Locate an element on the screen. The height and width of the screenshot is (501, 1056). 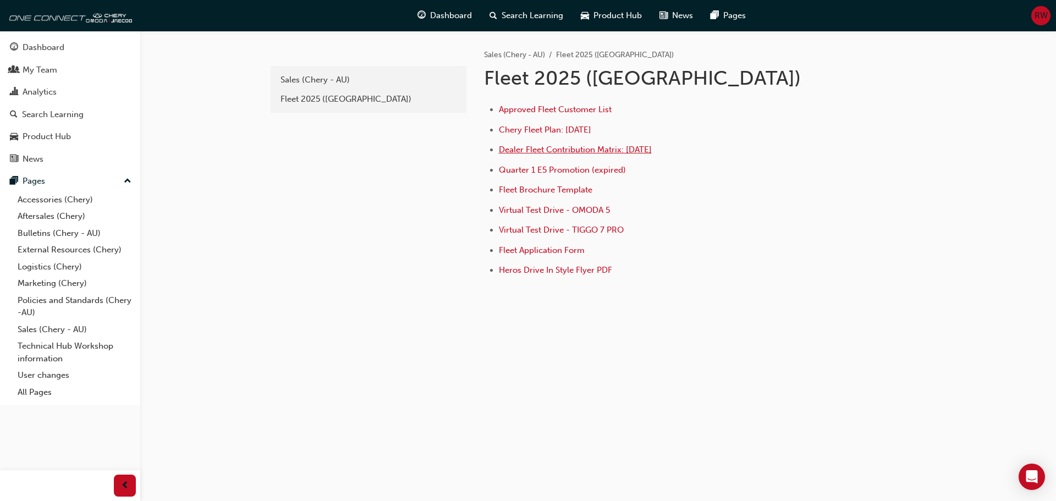
span: prev-icon is located at coordinates (125, 485).